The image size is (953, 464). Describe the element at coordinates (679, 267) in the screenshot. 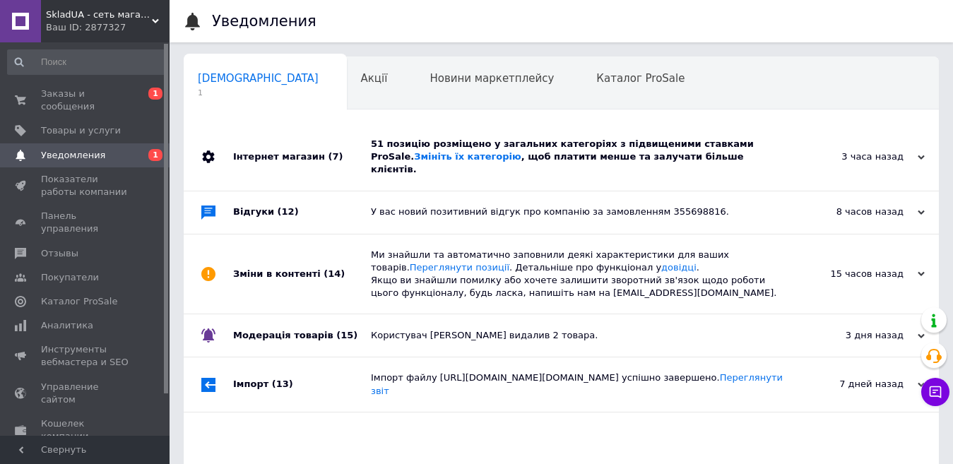

I see `a: довідці` at that location.